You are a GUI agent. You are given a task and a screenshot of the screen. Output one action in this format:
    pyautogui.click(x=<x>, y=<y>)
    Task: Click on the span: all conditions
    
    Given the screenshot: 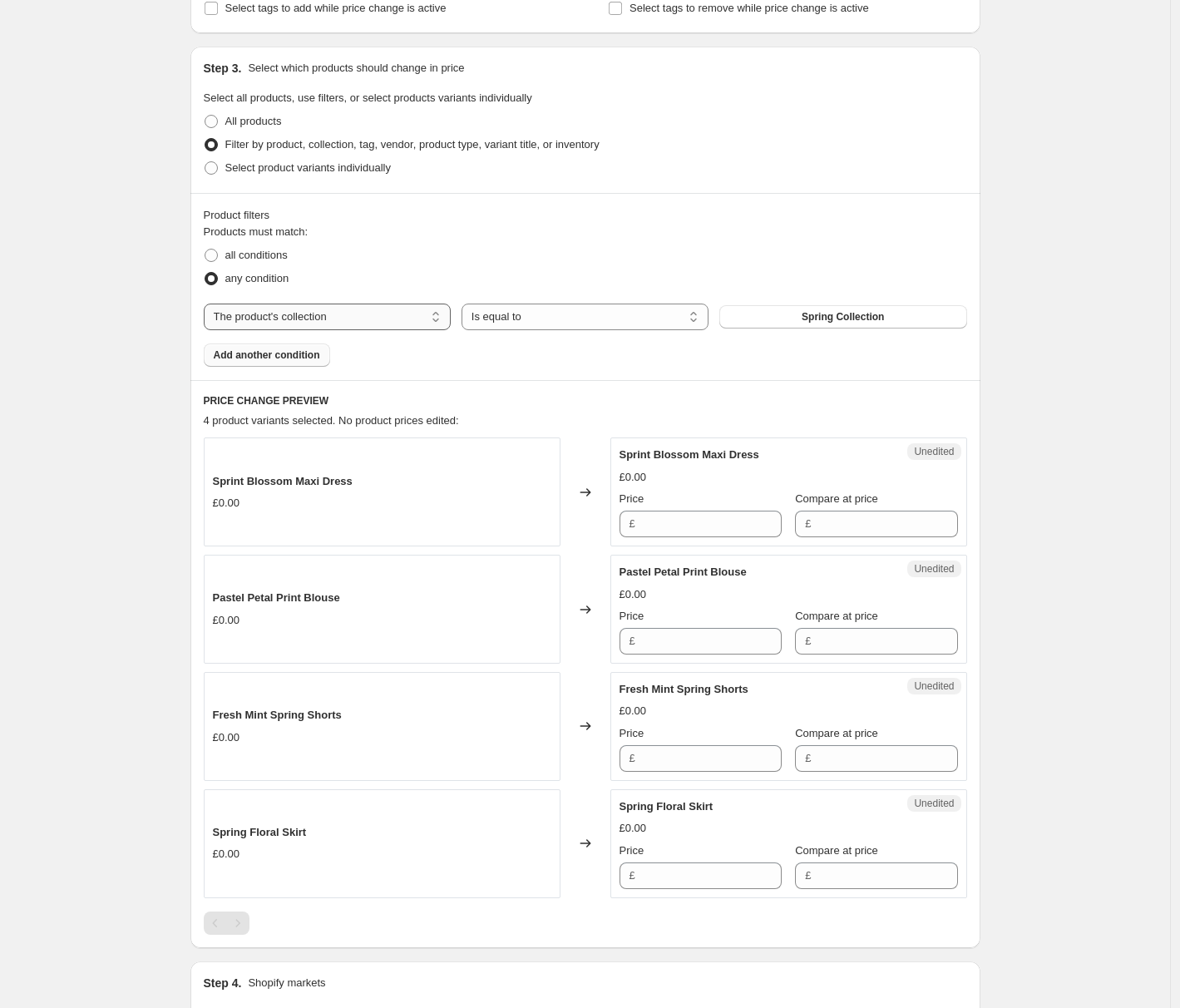 What is the action you would take?
    pyautogui.click(x=256, y=254)
    